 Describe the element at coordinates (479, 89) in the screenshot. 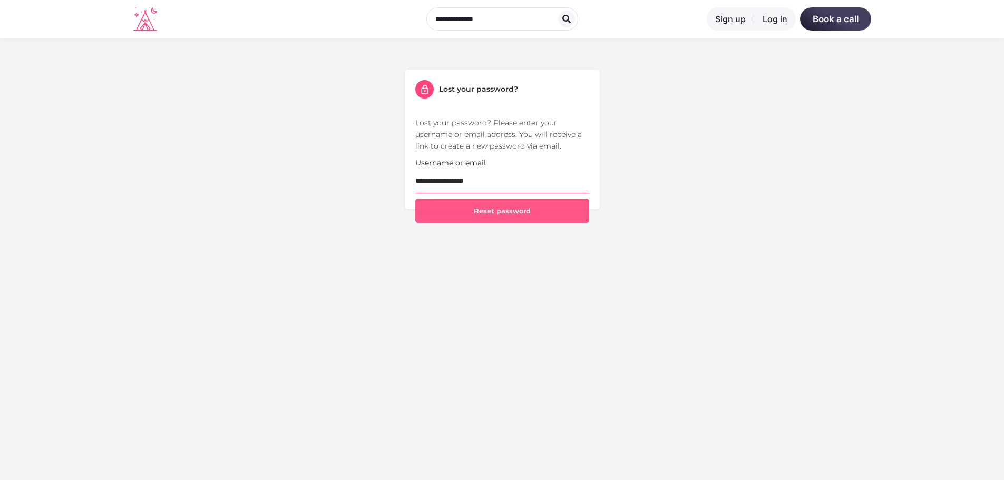

I see `h5: Lost your password?` at that location.